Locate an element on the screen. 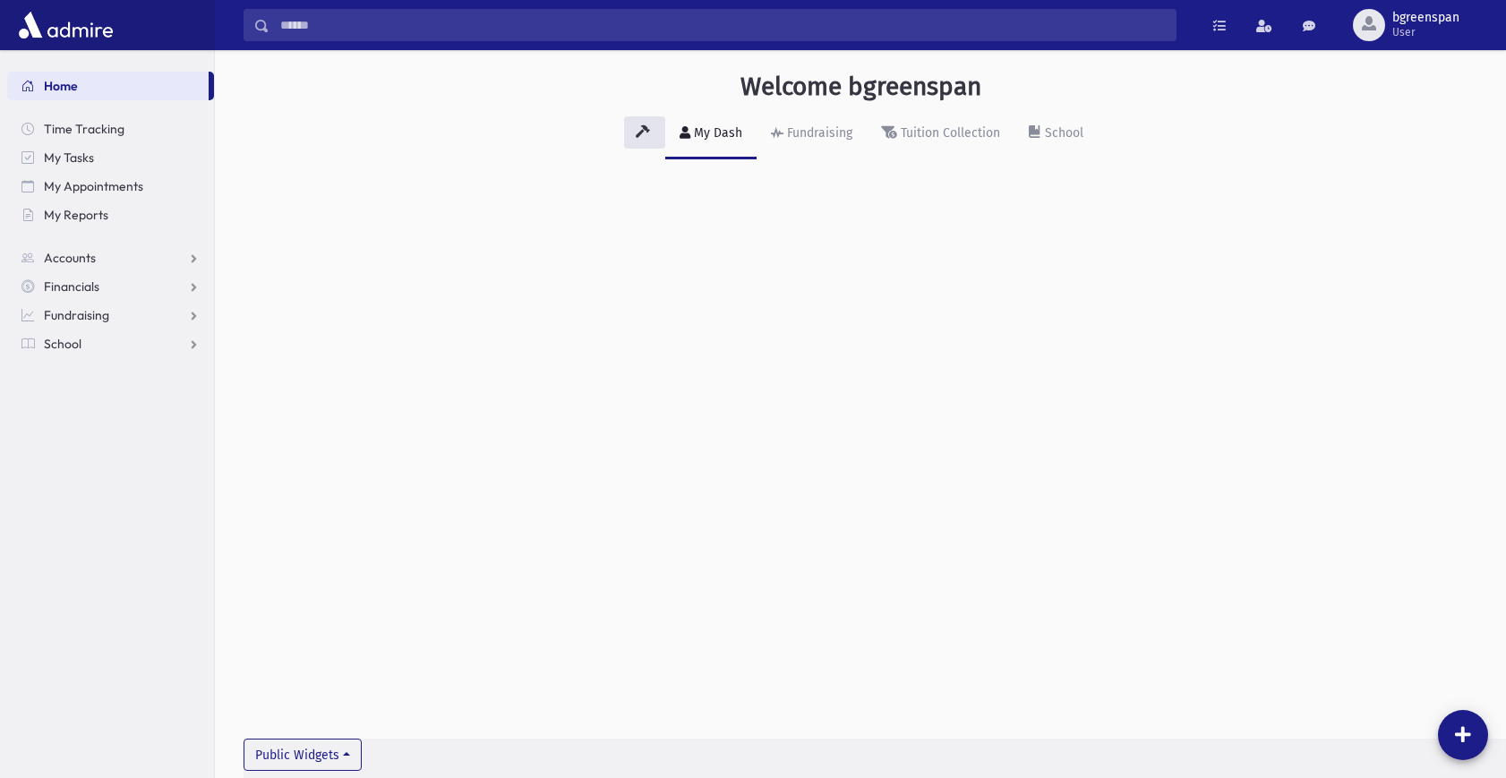 The height and width of the screenshot is (778, 1506). span: My Appointments is located at coordinates (93, 186).